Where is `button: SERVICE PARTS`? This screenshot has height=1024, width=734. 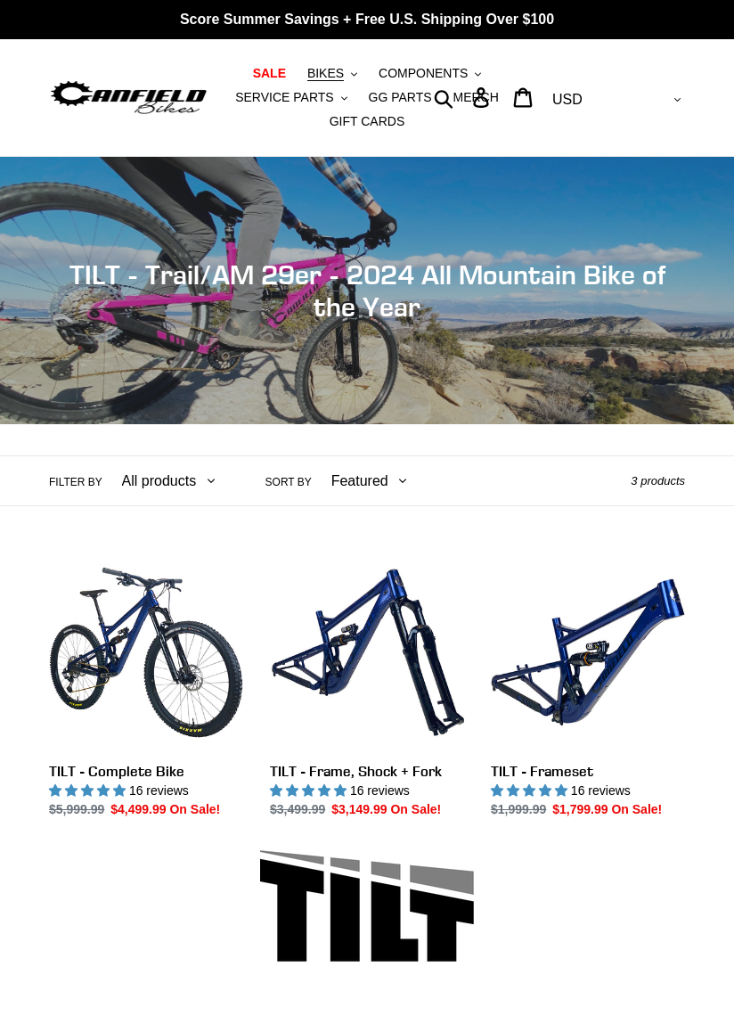 button: SERVICE PARTS is located at coordinates (291, 97).